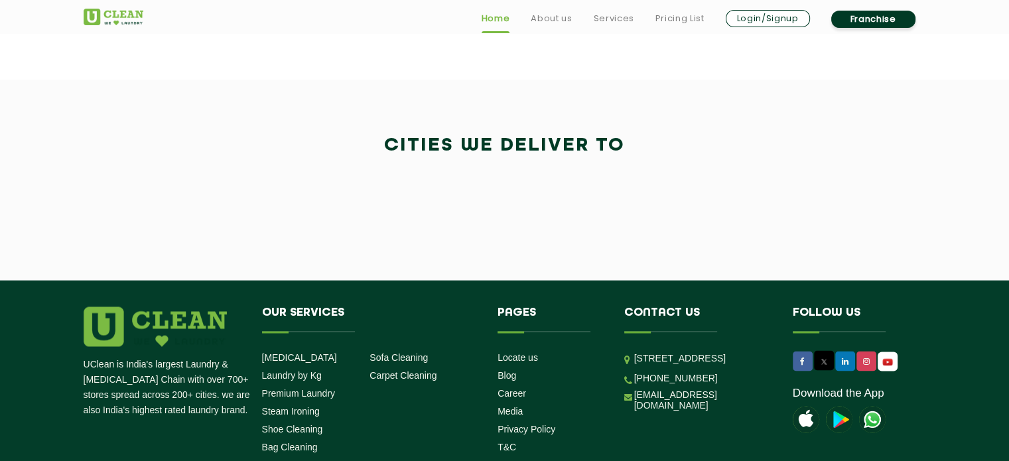  What do you see at coordinates (507, 375) in the screenshot?
I see `a: Blog` at bounding box center [507, 375].